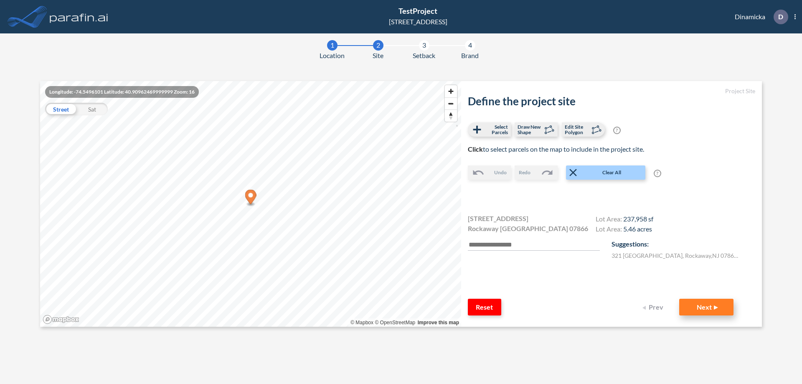  Describe the element at coordinates (489, 173) in the screenshot. I see `button: Undo` at that location.